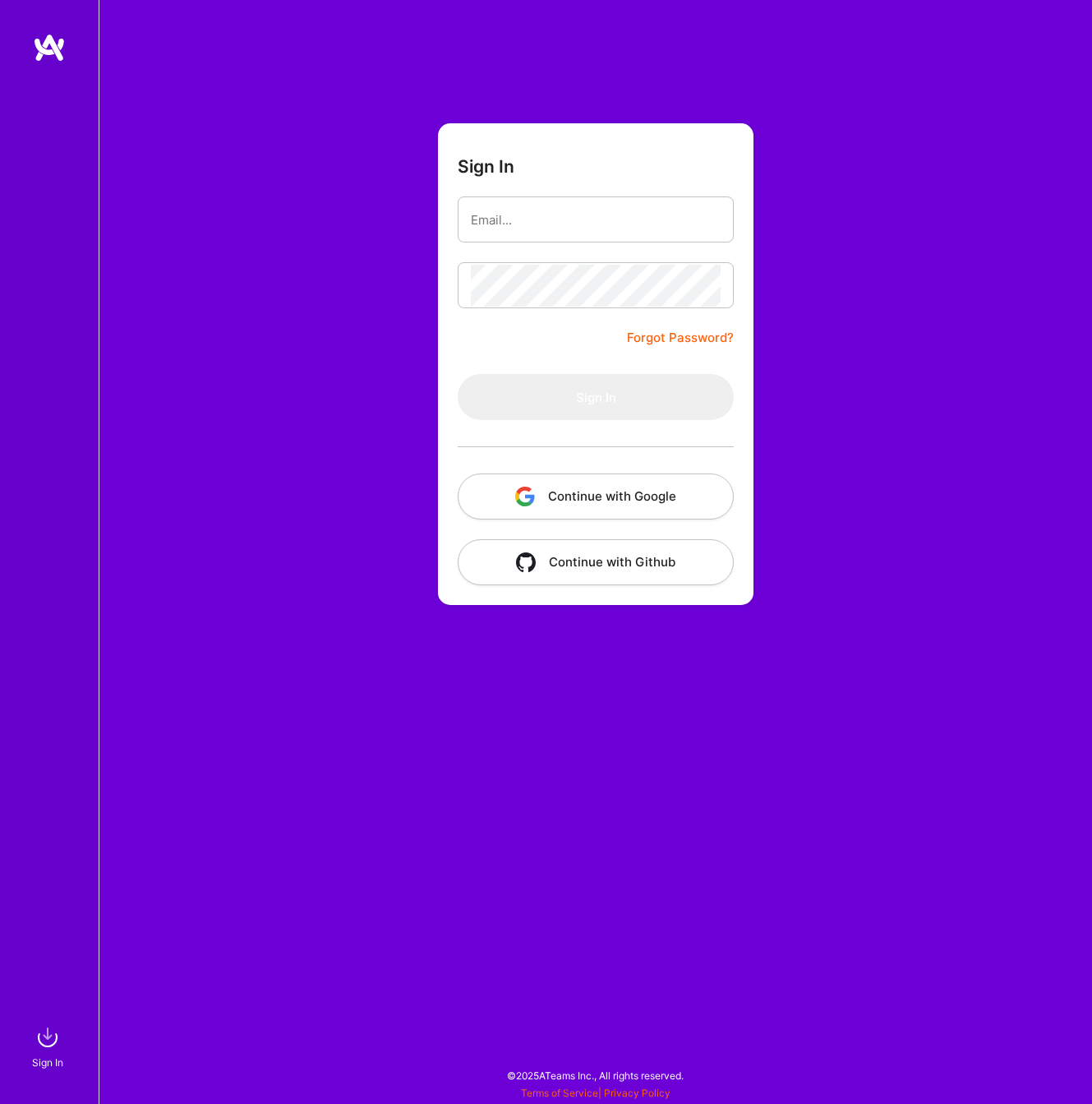 This screenshot has height=1104, width=1092. Describe the element at coordinates (596, 496) in the screenshot. I see `button: Continue with Google` at that location.